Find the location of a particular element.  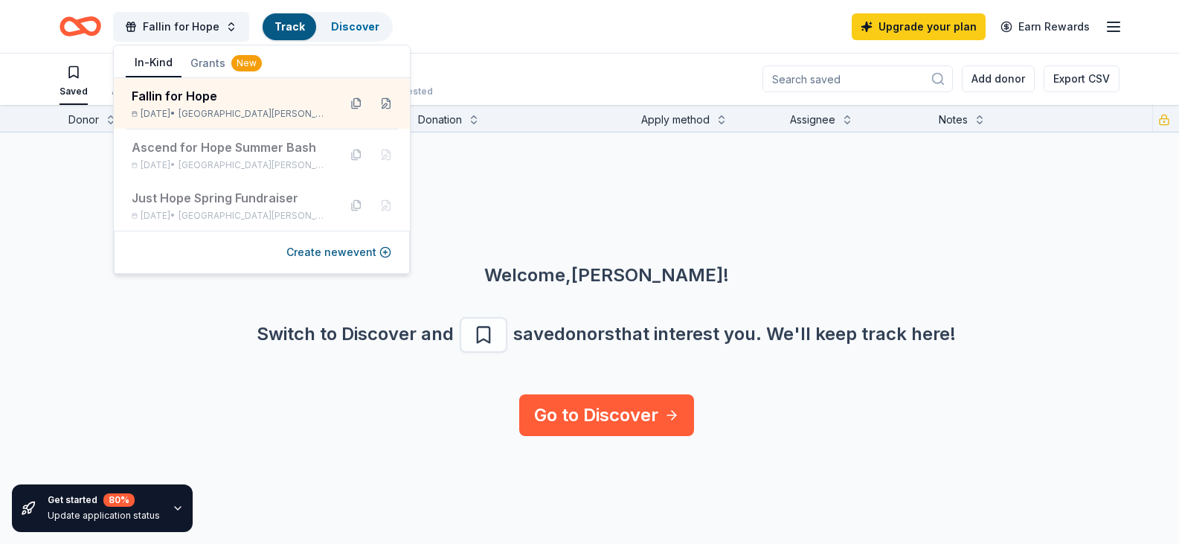

button: Add donor is located at coordinates (998, 79).